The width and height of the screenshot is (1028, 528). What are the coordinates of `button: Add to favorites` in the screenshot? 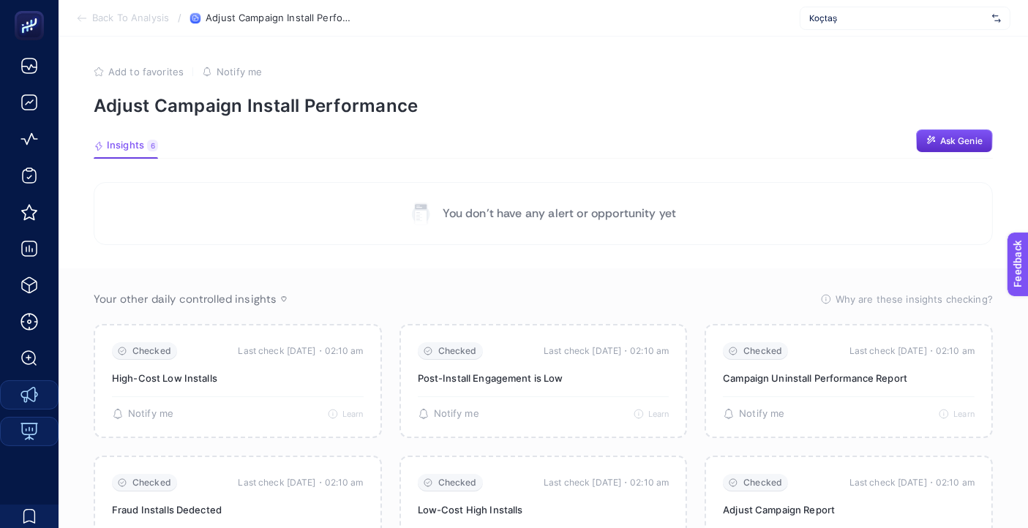 It's located at (138, 72).